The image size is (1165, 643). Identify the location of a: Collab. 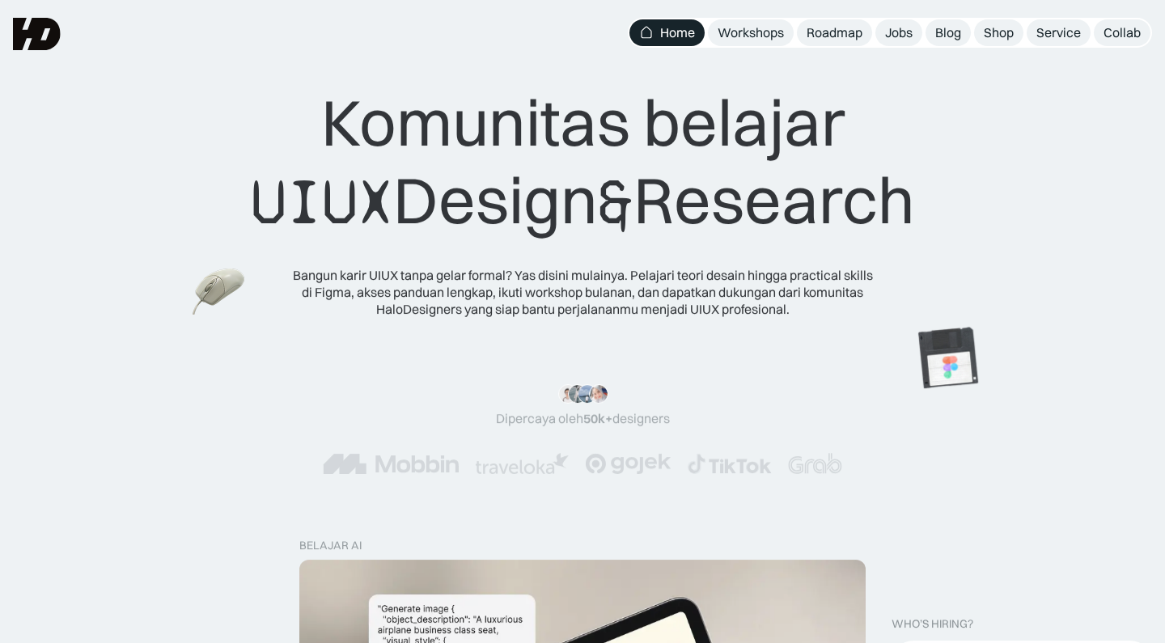
(1122, 32).